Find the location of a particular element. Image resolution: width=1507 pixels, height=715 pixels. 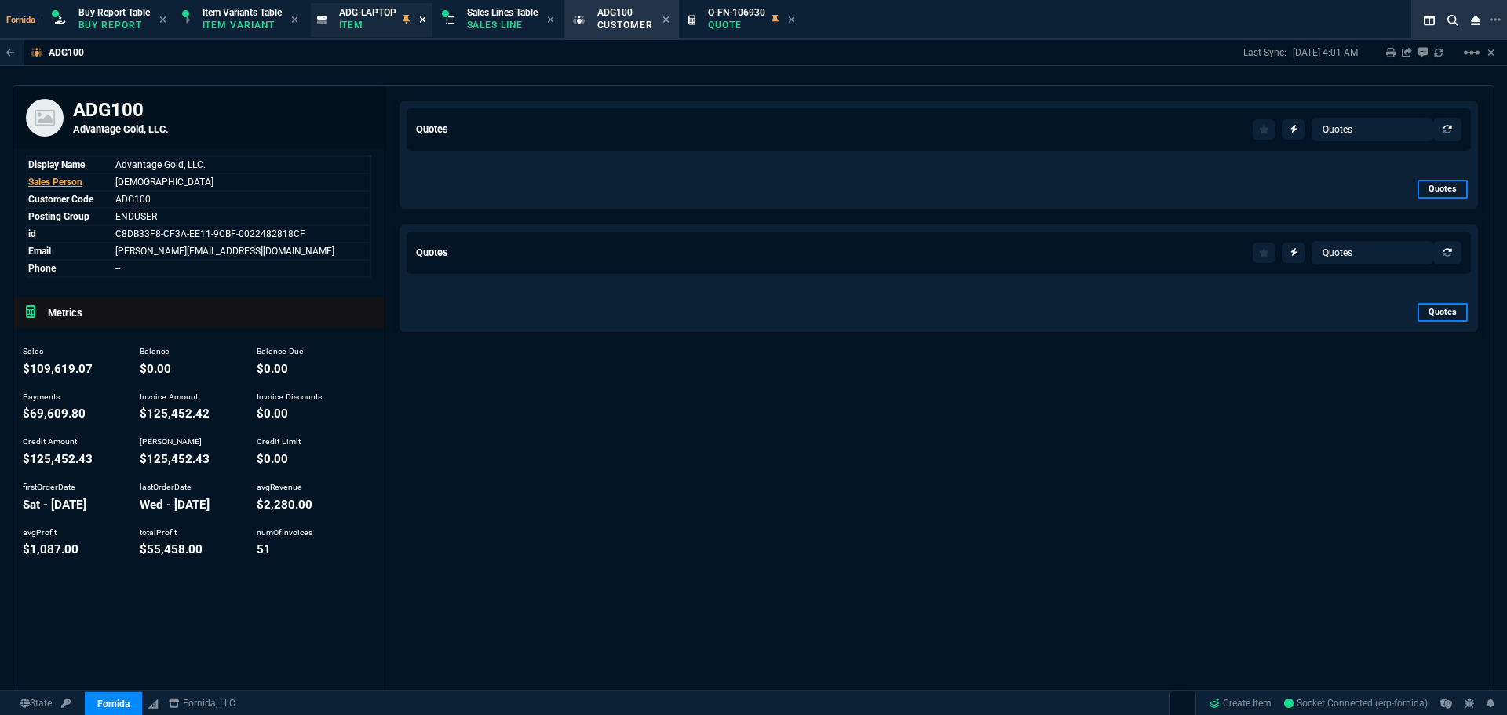

h5: Advantage Gold, LLC. is located at coordinates (222, 129).